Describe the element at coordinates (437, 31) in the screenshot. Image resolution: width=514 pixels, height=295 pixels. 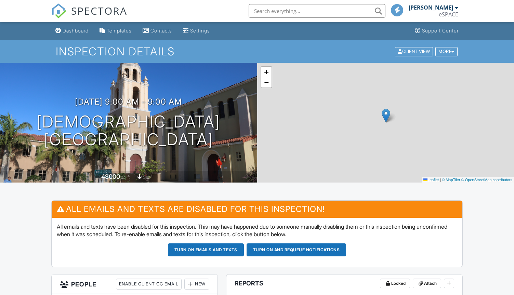
I see `a: Support Center` at that location.